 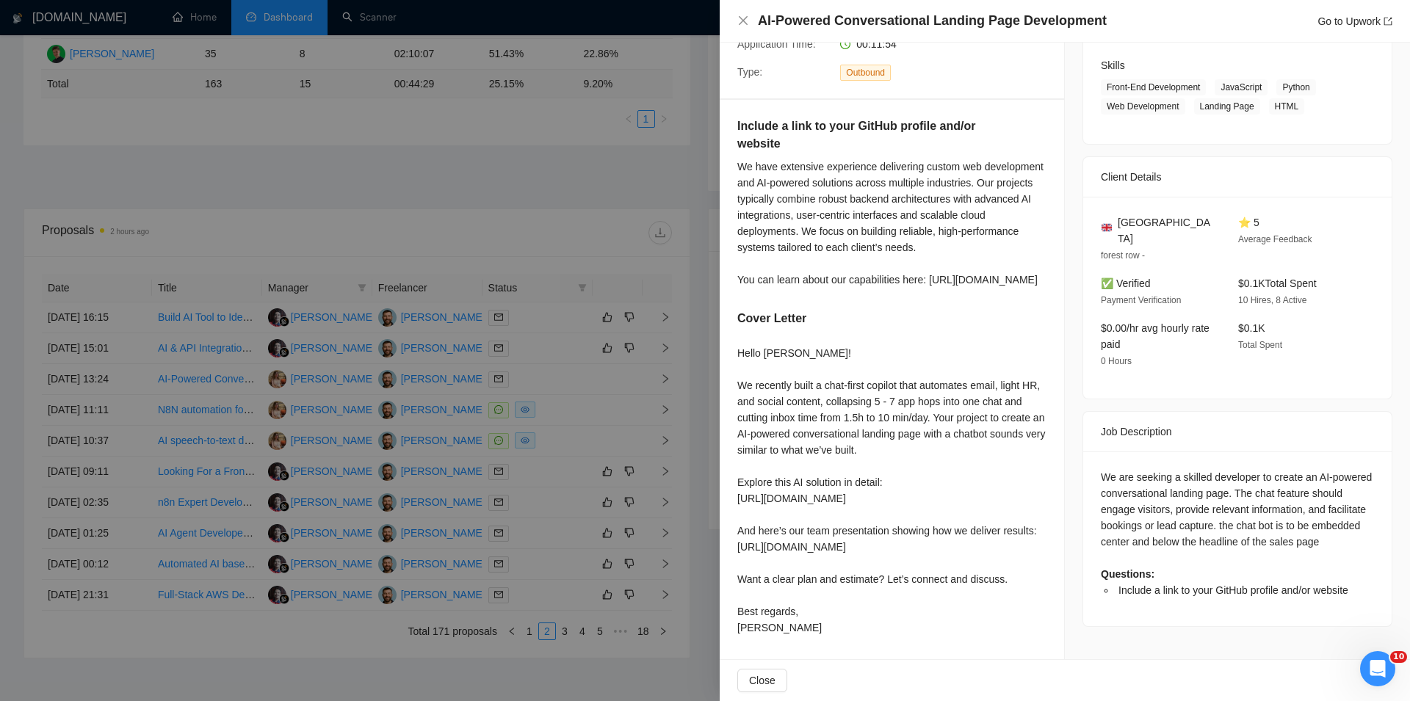 What do you see at coordinates (1388, 21) in the screenshot?
I see `span: export` at bounding box center [1388, 21].